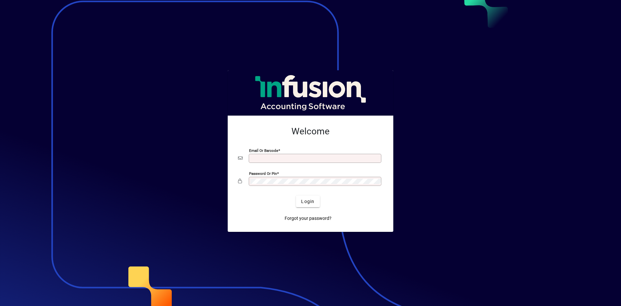  Describe the element at coordinates (307, 201) in the screenshot. I see `span: Login` at that location.